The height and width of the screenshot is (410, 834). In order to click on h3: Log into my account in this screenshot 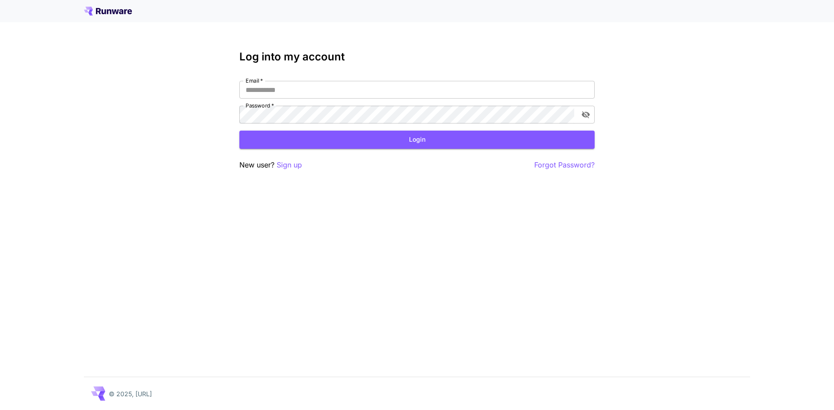, I will do `click(417, 57)`.